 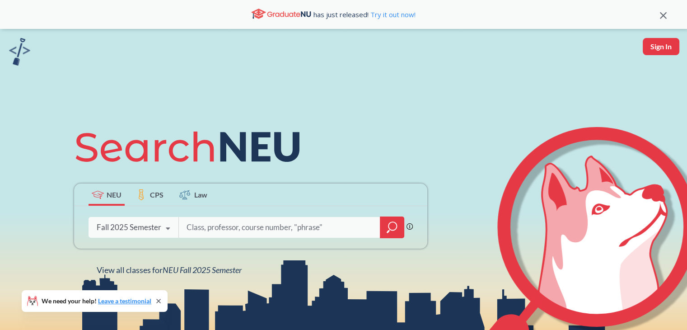 I want to click on a: Try it out now!, so click(x=392, y=14).